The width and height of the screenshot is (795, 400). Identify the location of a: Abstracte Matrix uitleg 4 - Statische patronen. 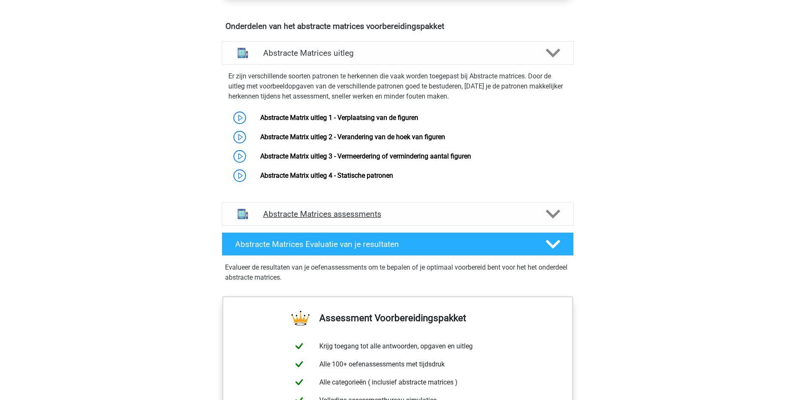
(326, 175).